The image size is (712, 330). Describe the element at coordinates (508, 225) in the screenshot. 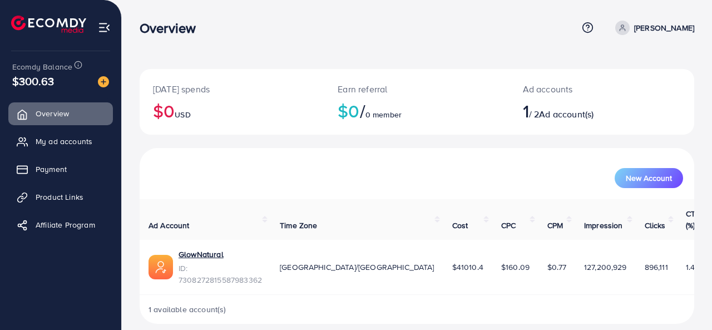

I see `span: CPC` at that location.